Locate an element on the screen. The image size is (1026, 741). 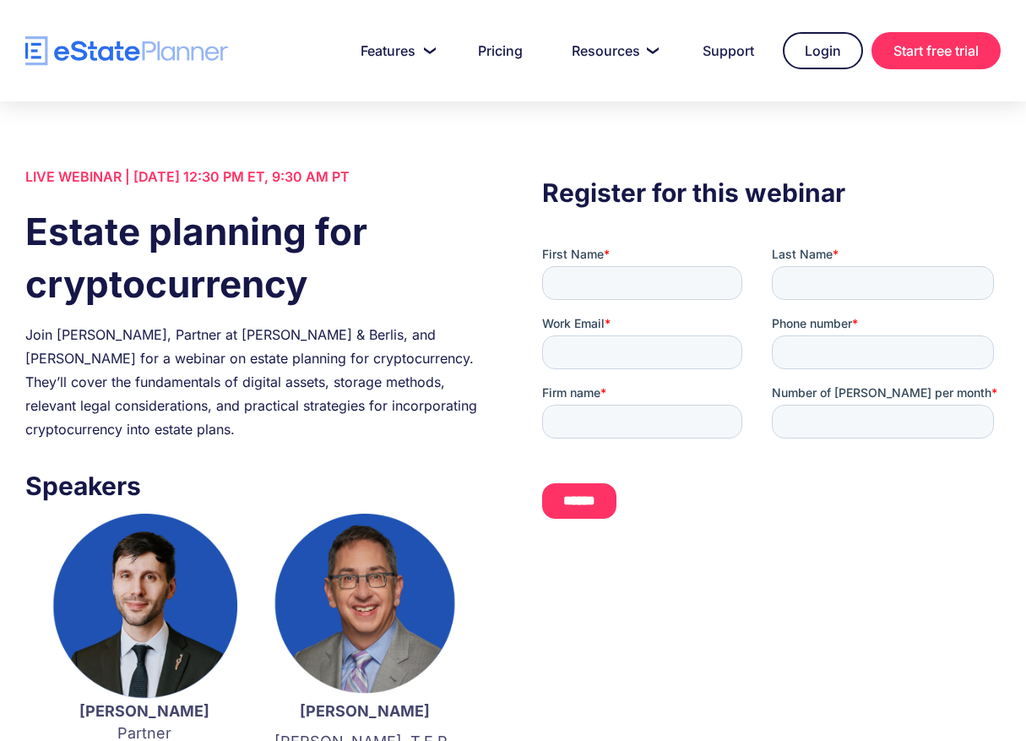
a: Support is located at coordinates (728, 51).